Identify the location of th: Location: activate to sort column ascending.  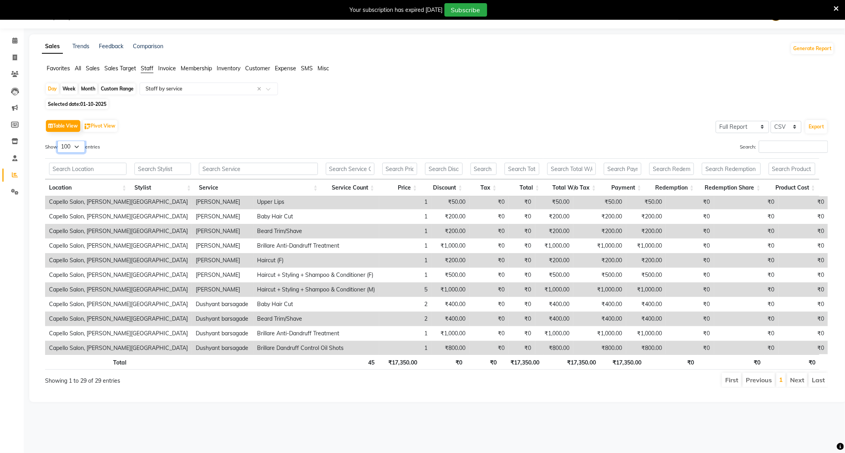
(88, 188).